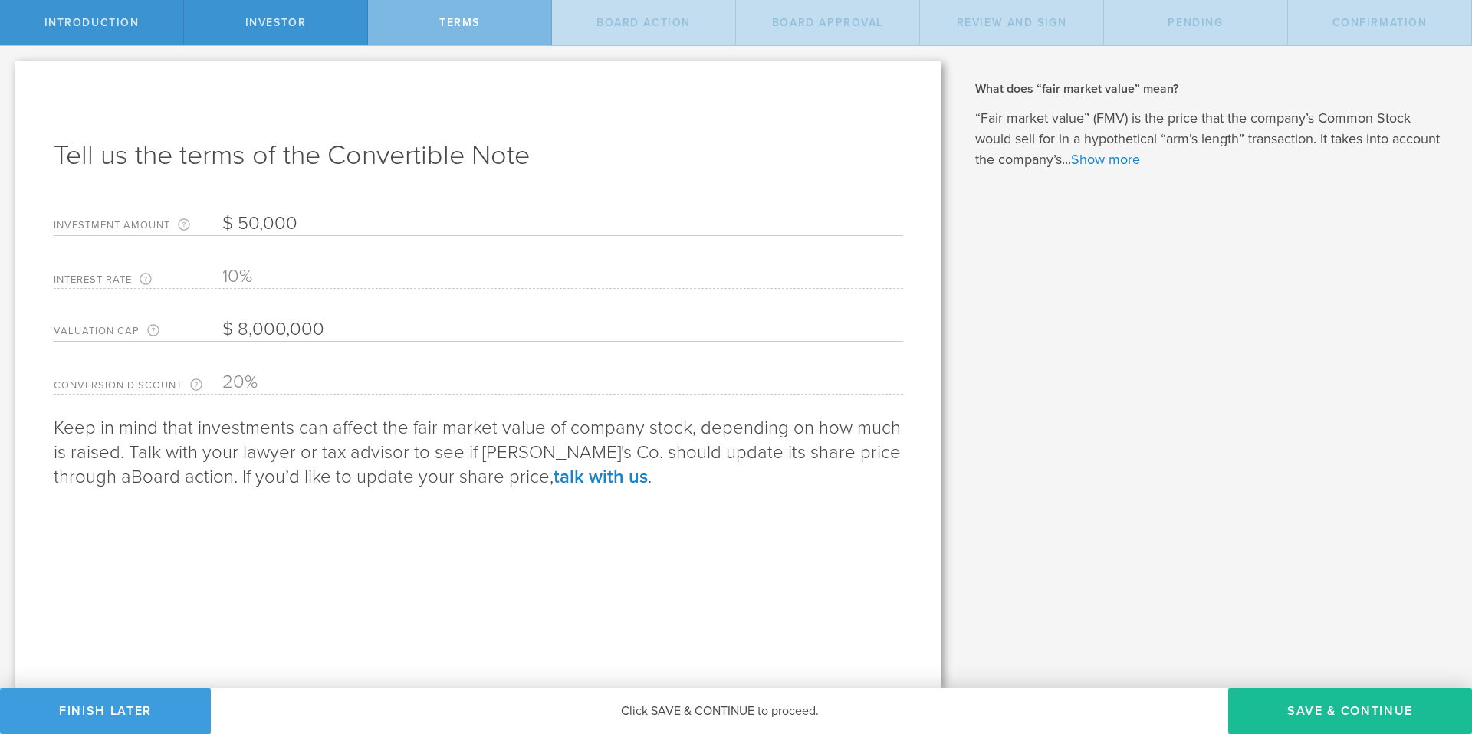 The image size is (1472, 734). Describe the element at coordinates (459, 22) in the screenshot. I see `span: Terms` at that location.